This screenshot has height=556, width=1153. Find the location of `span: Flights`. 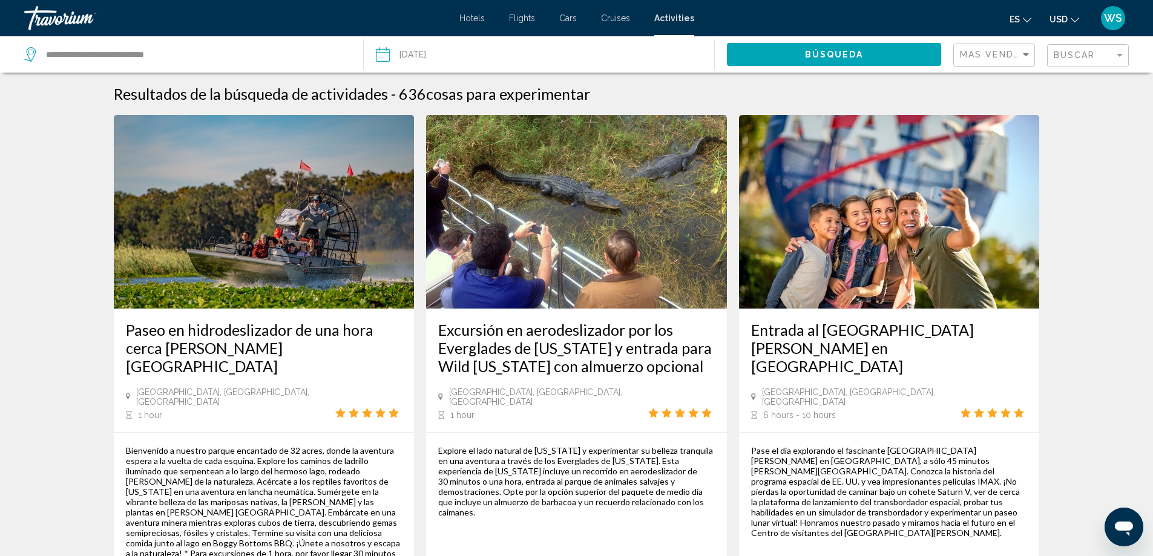

span: Flights is located at coordinates (522, 18).